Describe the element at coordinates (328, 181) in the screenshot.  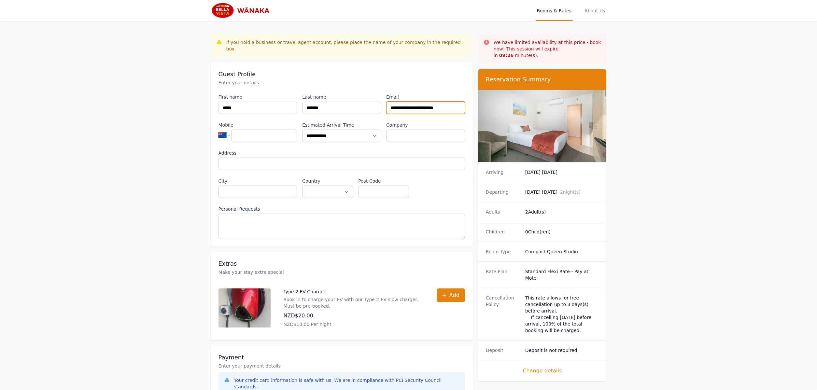
I see `label: Country` at that location.